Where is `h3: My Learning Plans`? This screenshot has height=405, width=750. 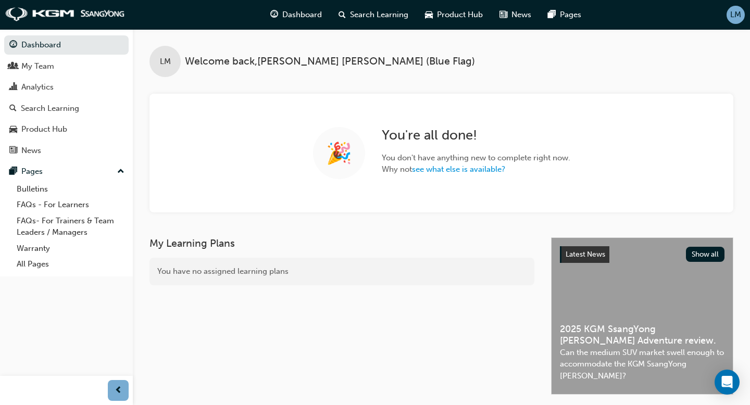
h3: My Learning Plans is located at coordinates (342, 243).